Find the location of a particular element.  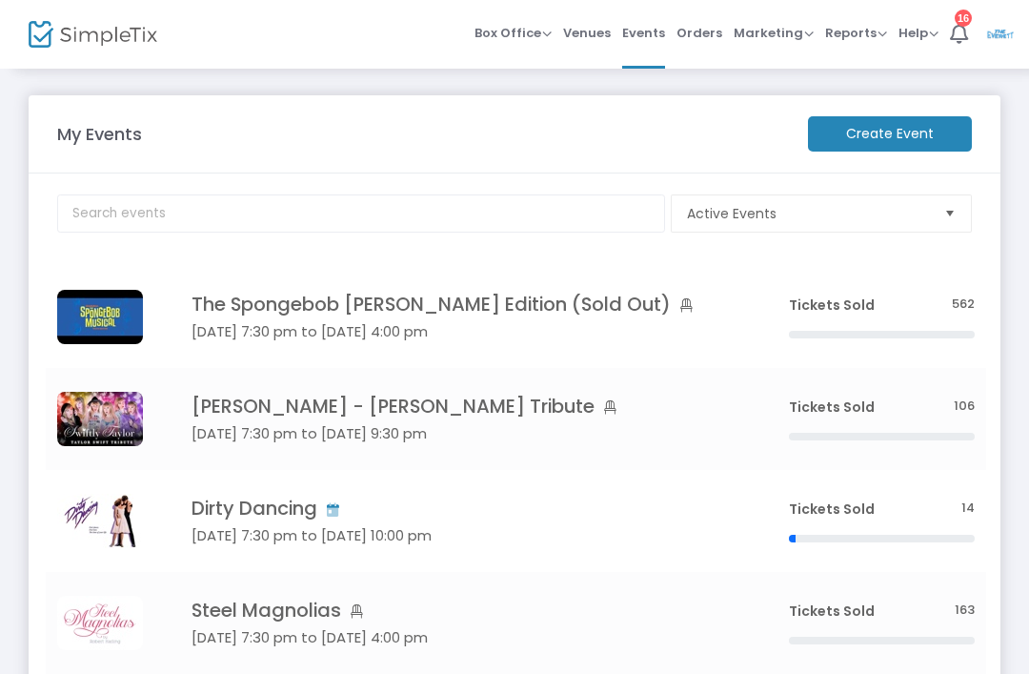

m-panel-title: My Events is located at coordinates (423, 133).